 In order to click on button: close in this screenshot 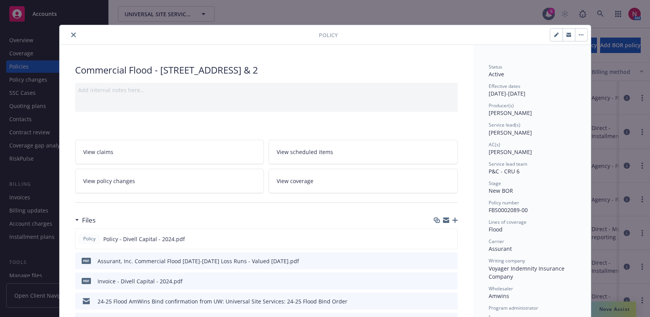, I will do `click(74, 35)`.